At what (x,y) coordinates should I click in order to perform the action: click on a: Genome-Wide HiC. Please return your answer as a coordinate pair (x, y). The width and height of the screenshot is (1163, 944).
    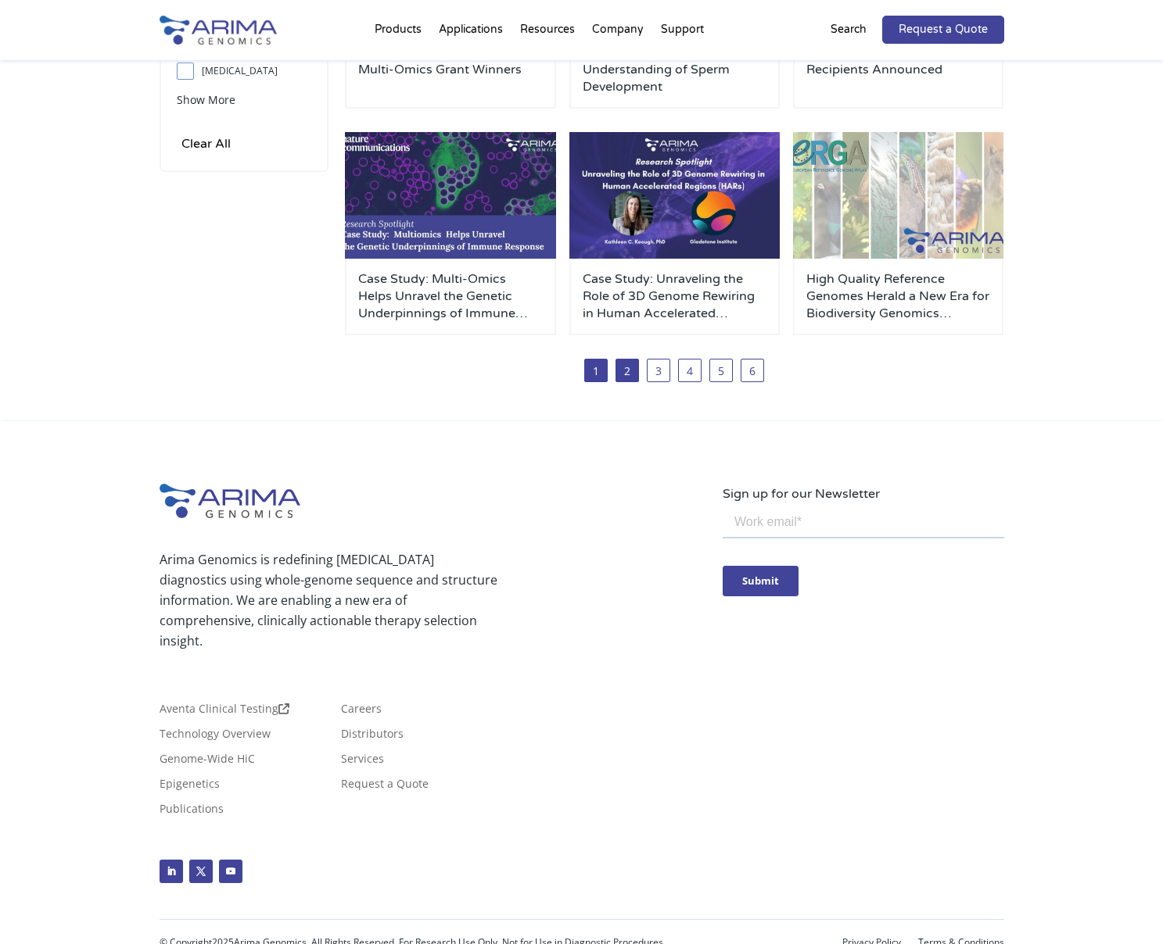
    Looking at the image, I should click on (207, 762).